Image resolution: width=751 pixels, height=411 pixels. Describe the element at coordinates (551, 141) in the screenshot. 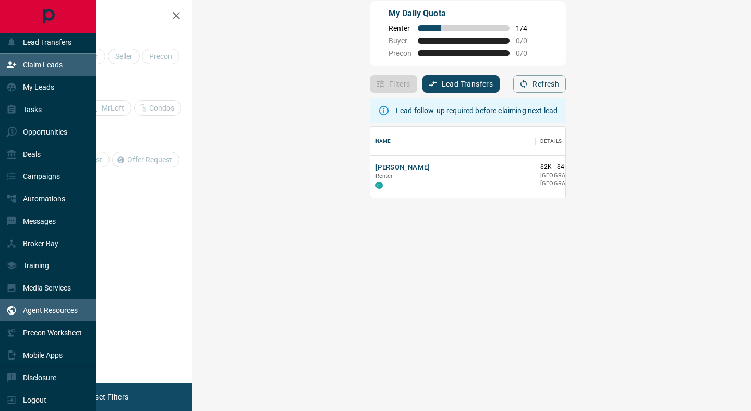

I see `div: Details` at that location.